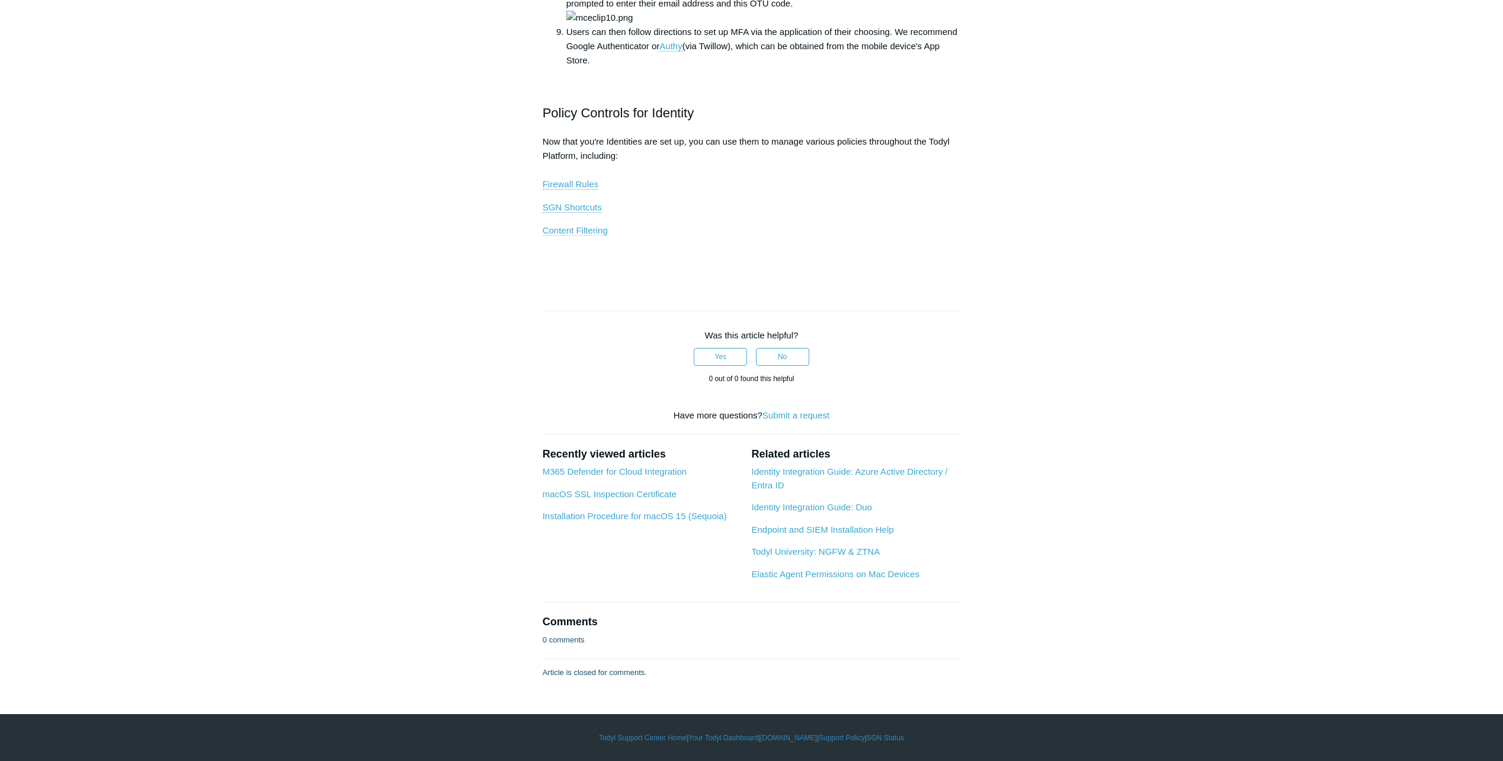  Describe the element at coordinates (822, 529) in the screenshot. I see `a: Endpoint and SIEM Installation Help` at that location.